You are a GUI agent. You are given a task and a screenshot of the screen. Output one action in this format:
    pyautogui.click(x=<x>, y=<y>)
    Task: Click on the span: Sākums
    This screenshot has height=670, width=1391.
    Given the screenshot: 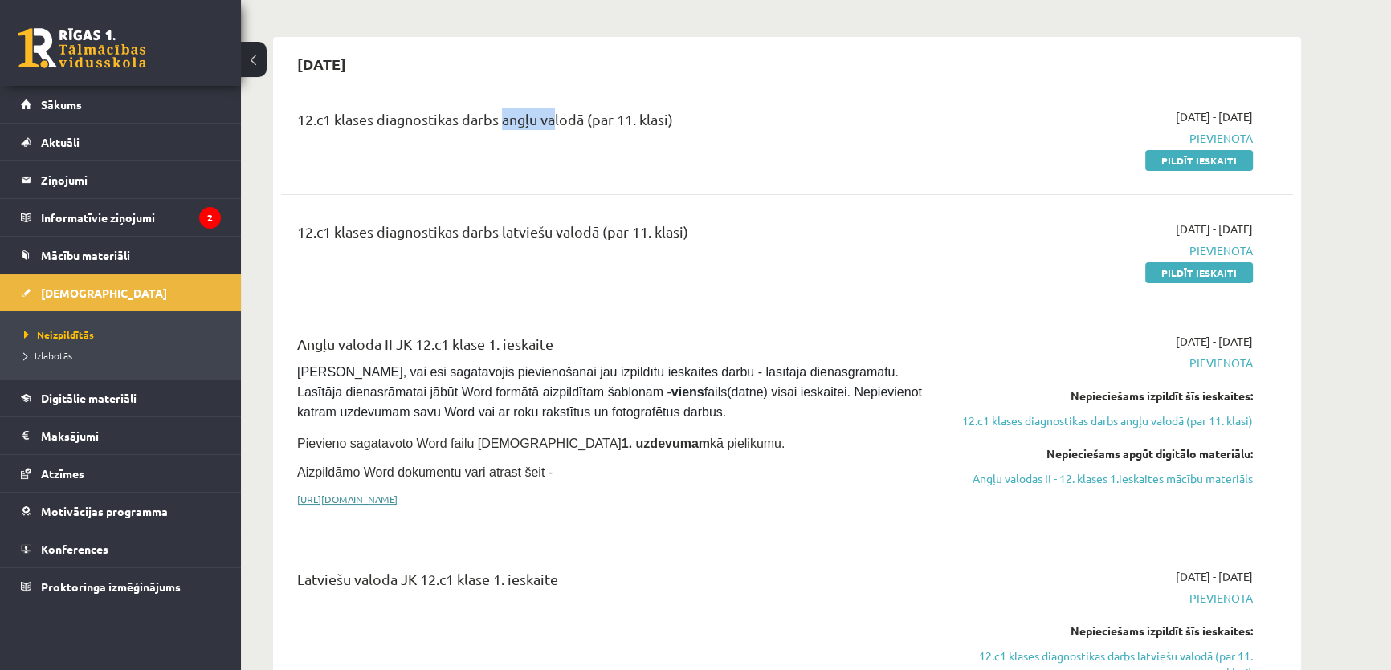 What is the action you would take?
    pyautogui.click(x=61, y=104)
    